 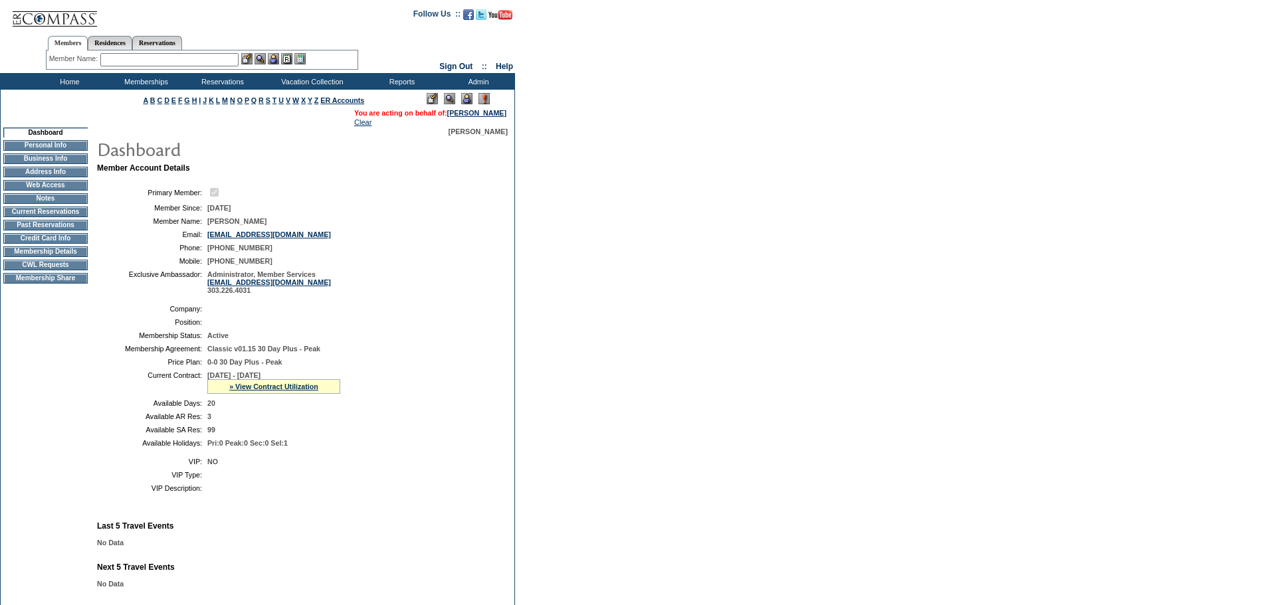 What do you see at coordinates (45, 239) in the screenshot?
I see `td: Credit Card Info` at bounding box center [45, 239].